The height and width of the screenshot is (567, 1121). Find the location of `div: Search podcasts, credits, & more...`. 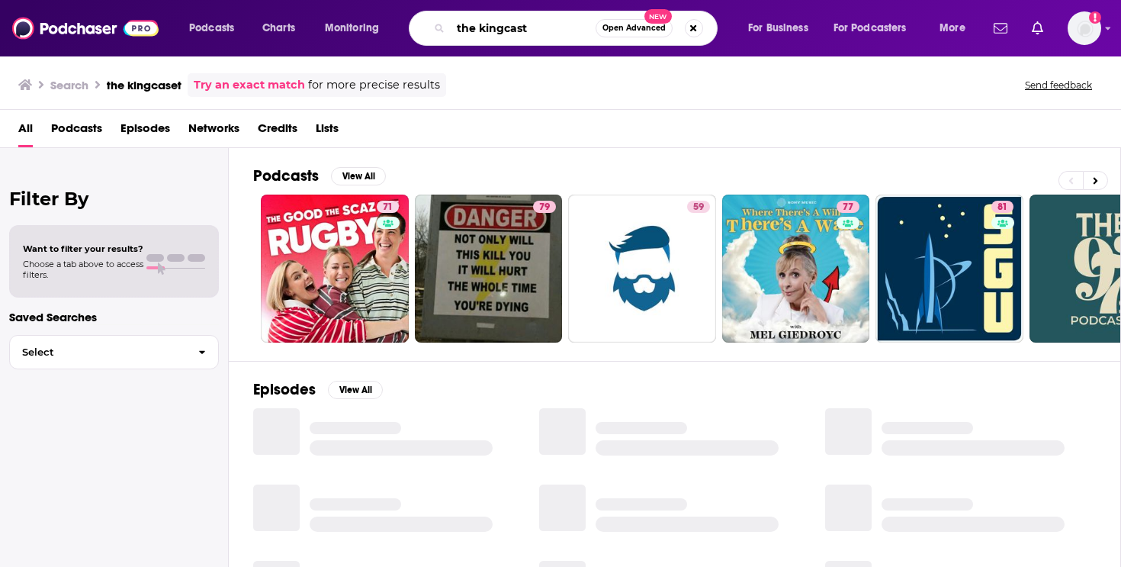

div: Search podcasts, credits, & more... is located at coordinates (577, 28).